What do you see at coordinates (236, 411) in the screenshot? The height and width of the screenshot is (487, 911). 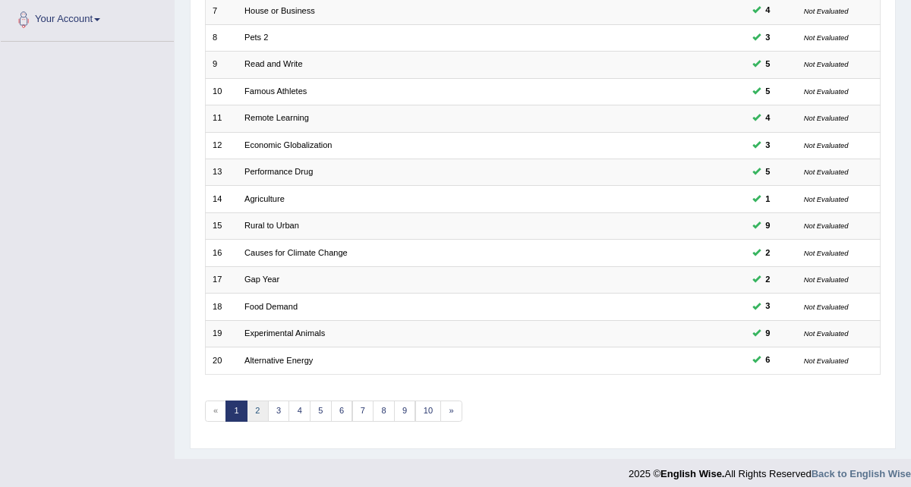 I see `a: 1` at bounding box center [236, 411].